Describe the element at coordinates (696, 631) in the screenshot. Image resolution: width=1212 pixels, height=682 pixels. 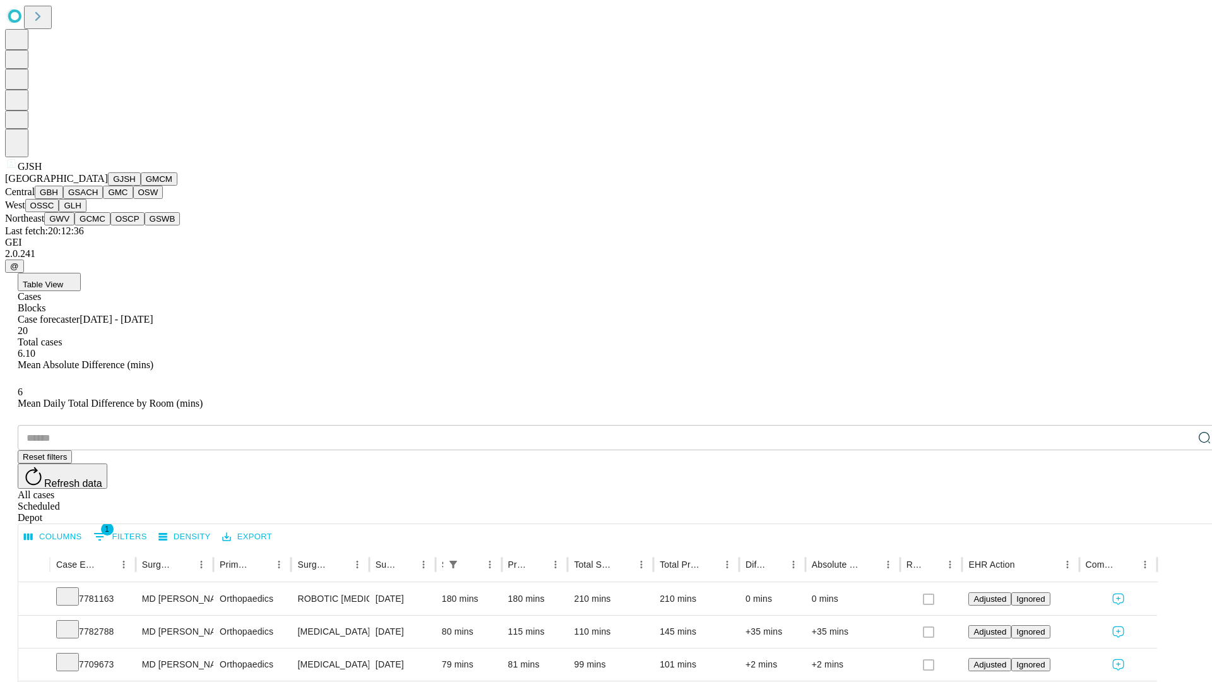
I see `div: 145 mins` at that location.